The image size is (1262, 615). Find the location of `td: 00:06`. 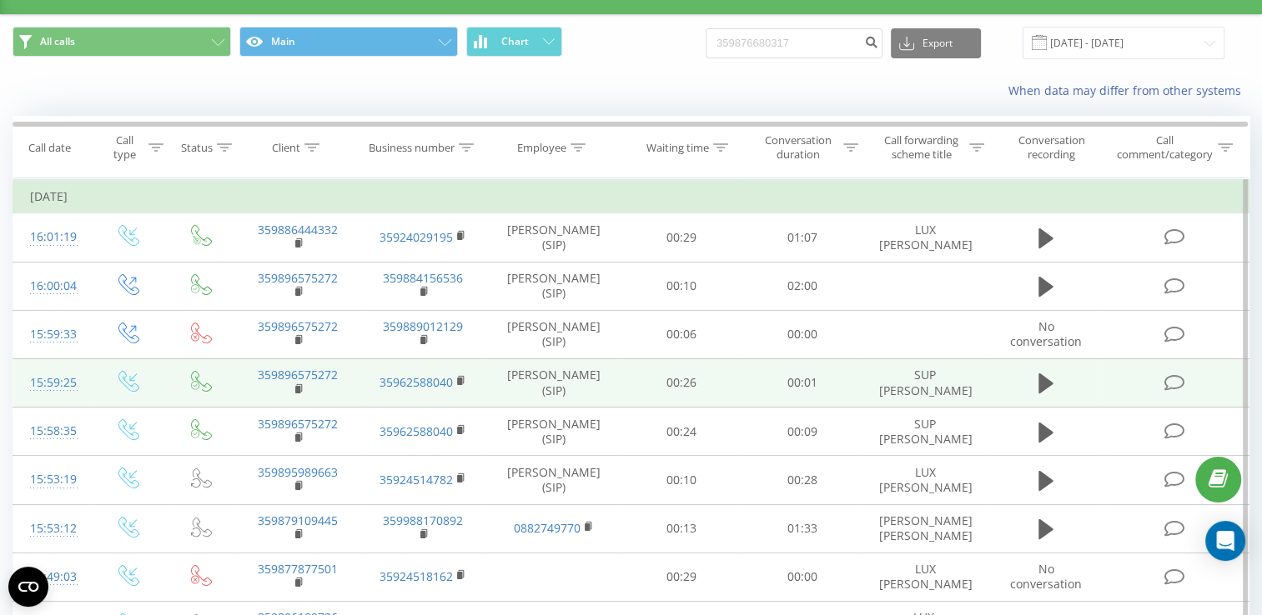

td: 00:06 is located at coordinates (681, 334).